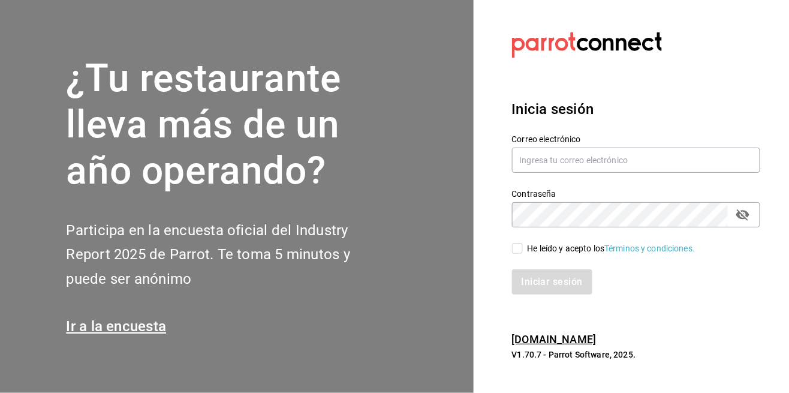 The height and width of the screenshot is (393, 789). Describe the element at coordinates (228, 125) in the screenshot. I see `h1: ¿Tu restaurante lleva más de un año operando?` at that location.